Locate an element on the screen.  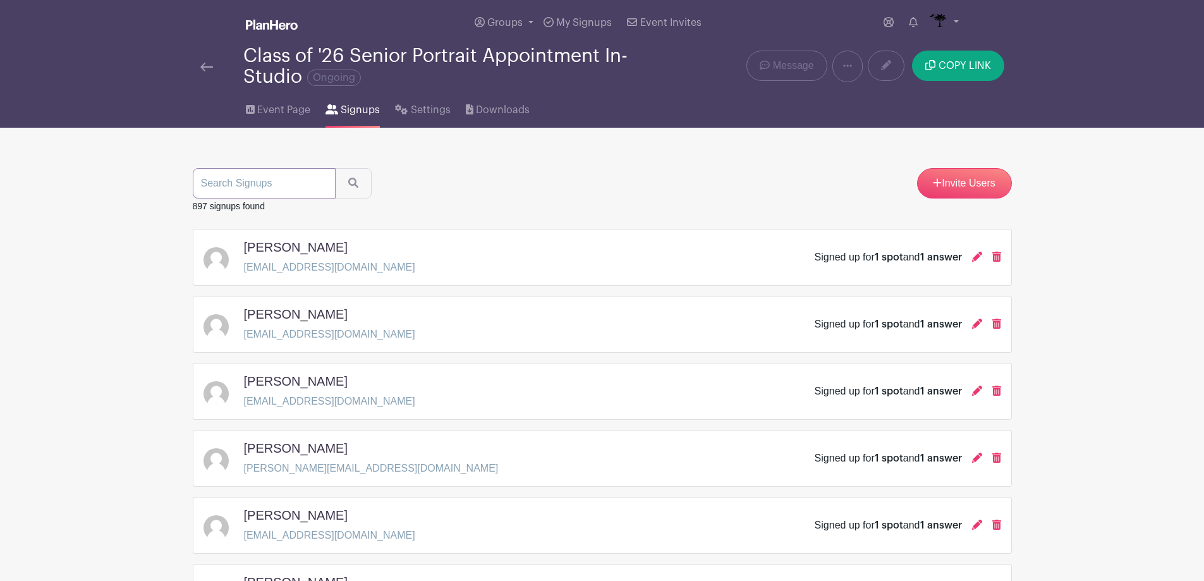
a: Downloads is located at coordinates (497, 107).